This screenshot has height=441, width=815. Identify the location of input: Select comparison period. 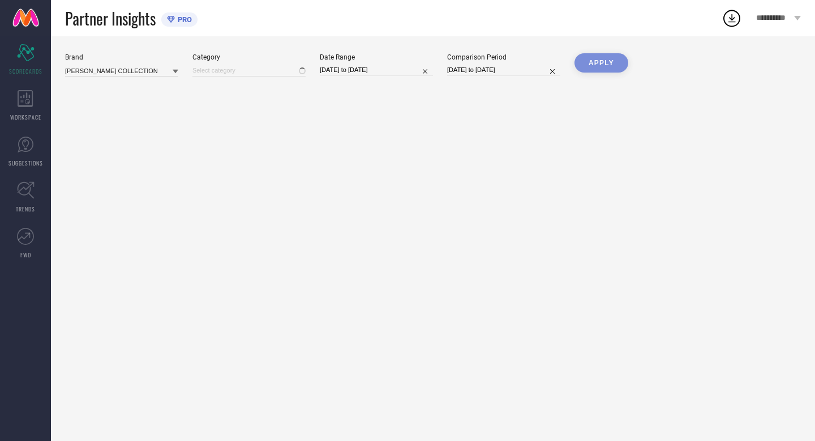
(504, 70).